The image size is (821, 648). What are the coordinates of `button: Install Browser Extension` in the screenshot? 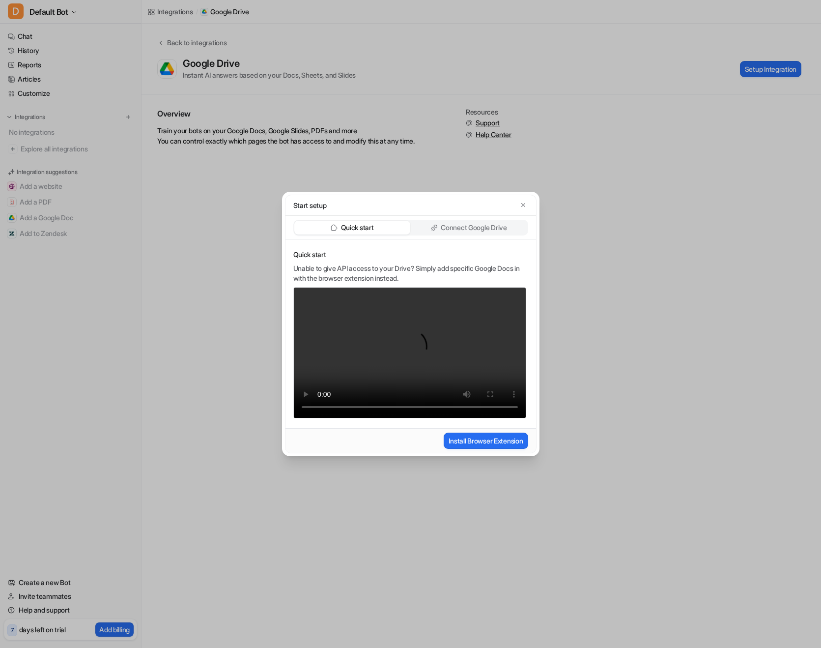 It's located at (486, 440).